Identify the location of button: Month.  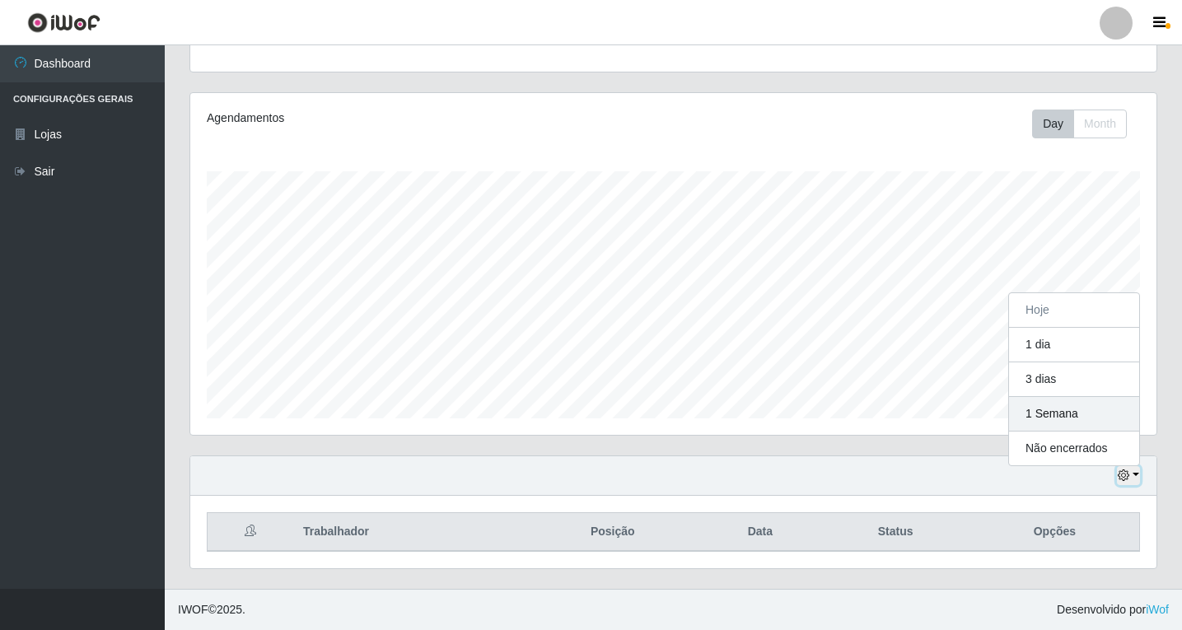
(1100, 124).